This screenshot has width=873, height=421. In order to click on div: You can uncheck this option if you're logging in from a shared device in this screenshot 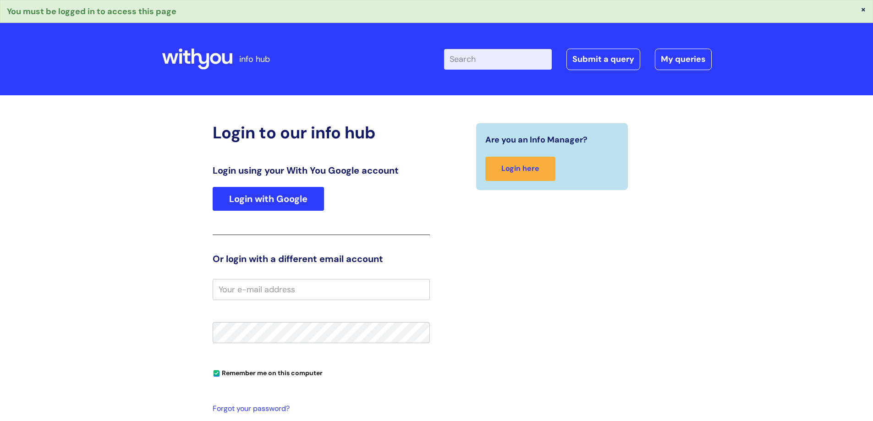, I will do `click(321, 373)`.